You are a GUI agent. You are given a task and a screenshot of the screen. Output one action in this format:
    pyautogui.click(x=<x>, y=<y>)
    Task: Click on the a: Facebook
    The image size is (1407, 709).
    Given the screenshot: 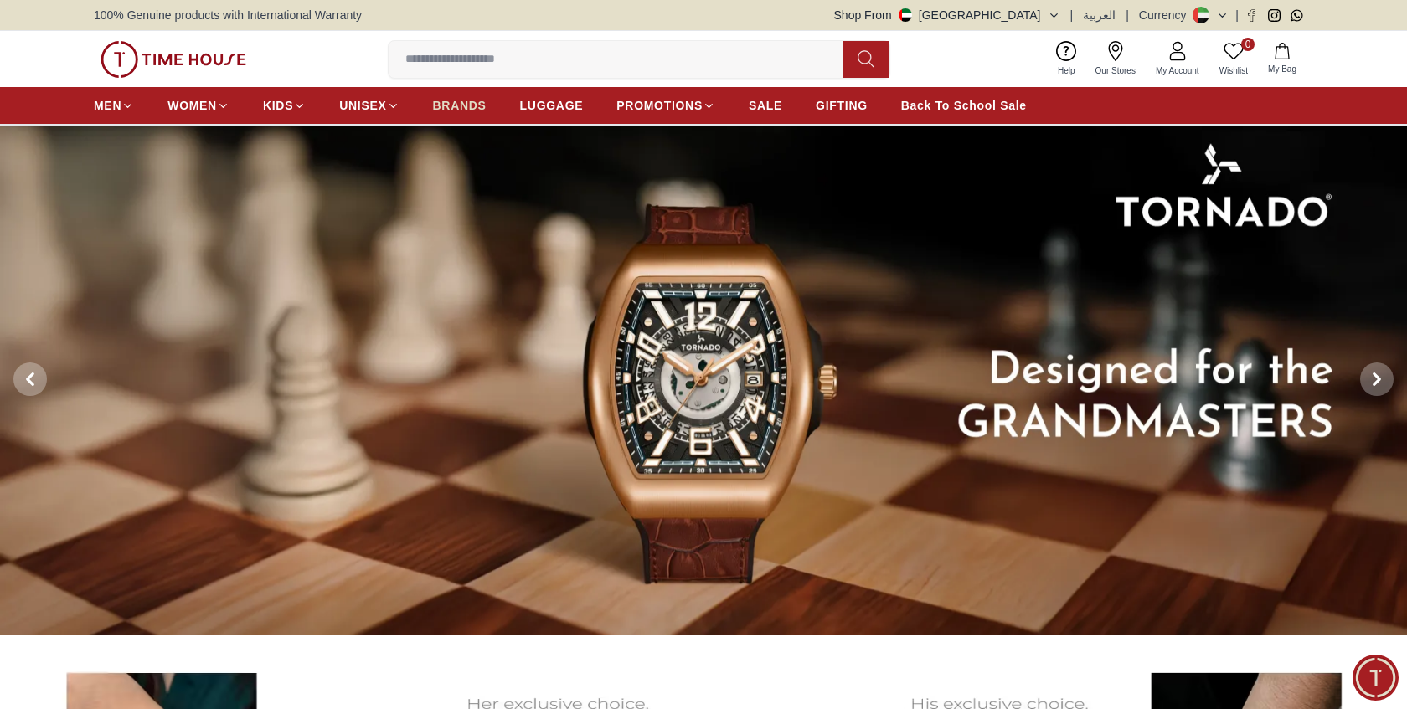 What is the action you would take?
    pyautogui.click(x=1251, y=15)
    